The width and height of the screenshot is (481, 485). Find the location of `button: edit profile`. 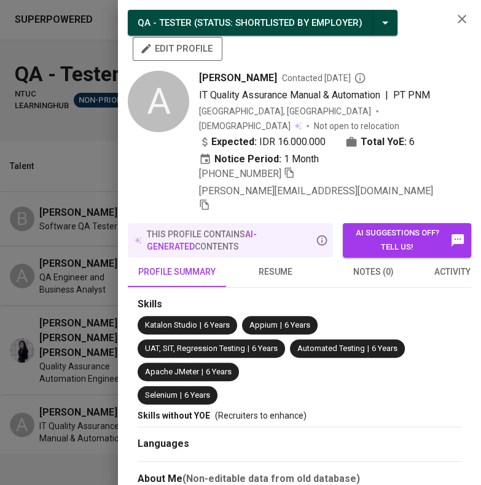

button: edit profile is located at coordinates (178, 49).